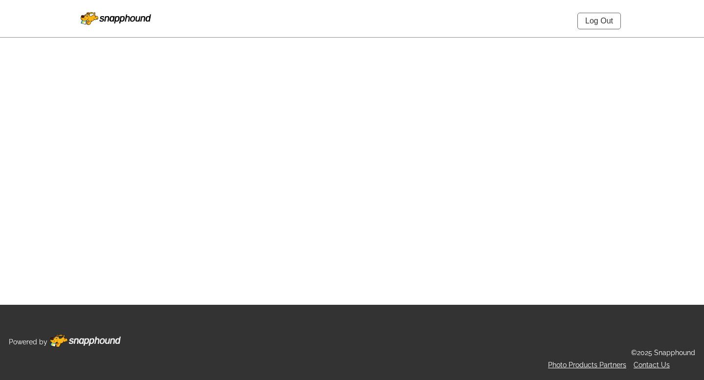 This screenshot has width=704, height=380. Describe the element at coordinates (116, 19) in the screenshot. I see `img: Snapphound Logo` at that location.